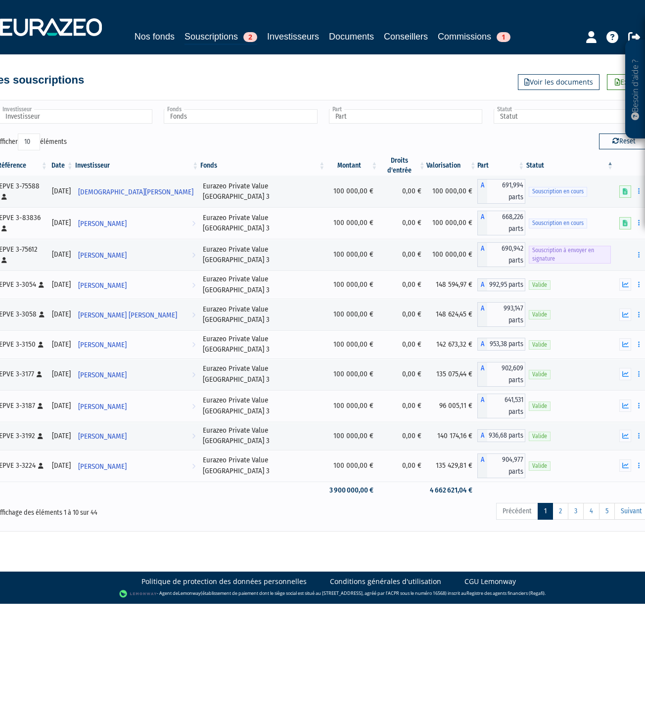 The image size is (645, 719). I want to click on td: 96 005,11 €, so click(452, 406).